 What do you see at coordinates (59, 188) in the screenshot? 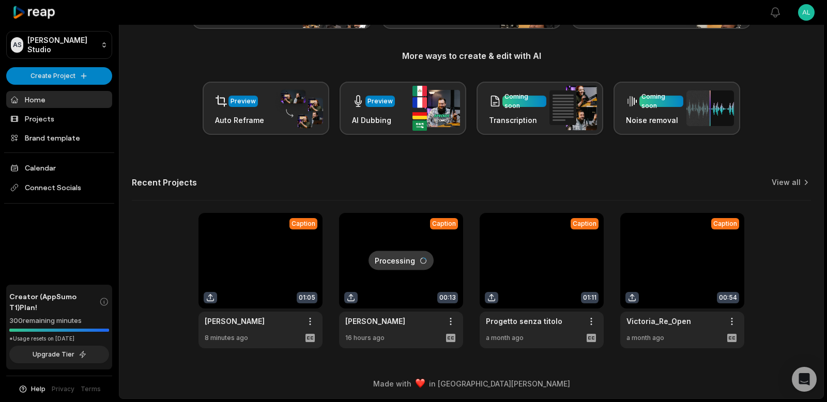
I see `span: Connect Socials` at bounding box center [59, 188].